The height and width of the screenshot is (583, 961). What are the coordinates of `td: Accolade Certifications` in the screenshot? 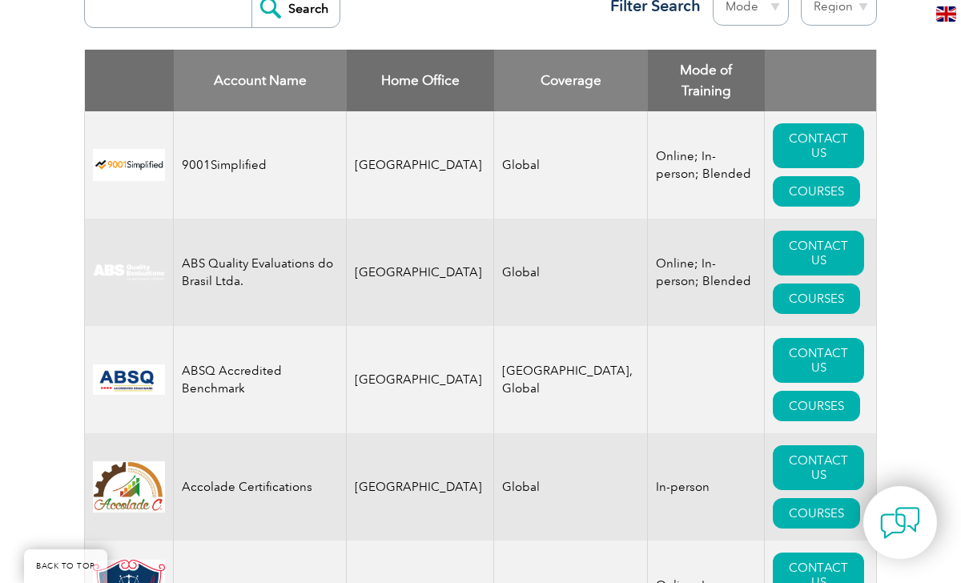 It's located at (260, 487).